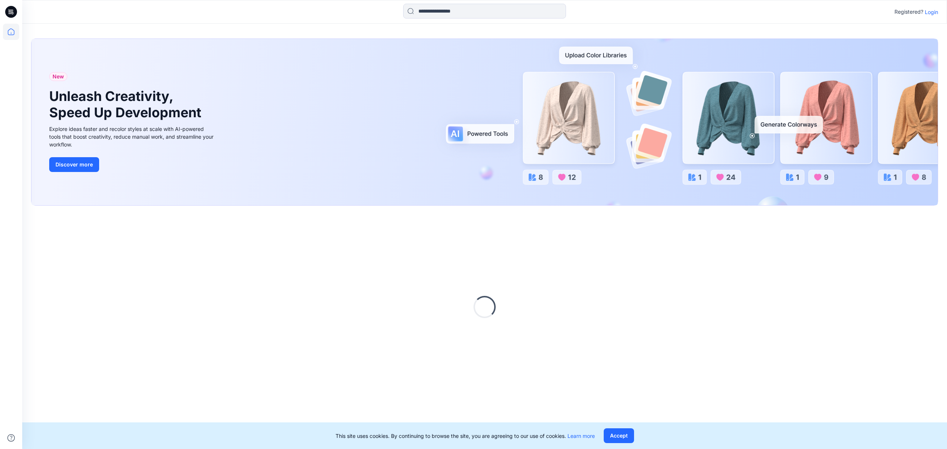 Image resolution: width=947 pixels, height=449 pixels. Describe the element at coordinates (127, 104) in the screenshot. I see `h1: Unleash Creativity, Speed Up Development` at that location.